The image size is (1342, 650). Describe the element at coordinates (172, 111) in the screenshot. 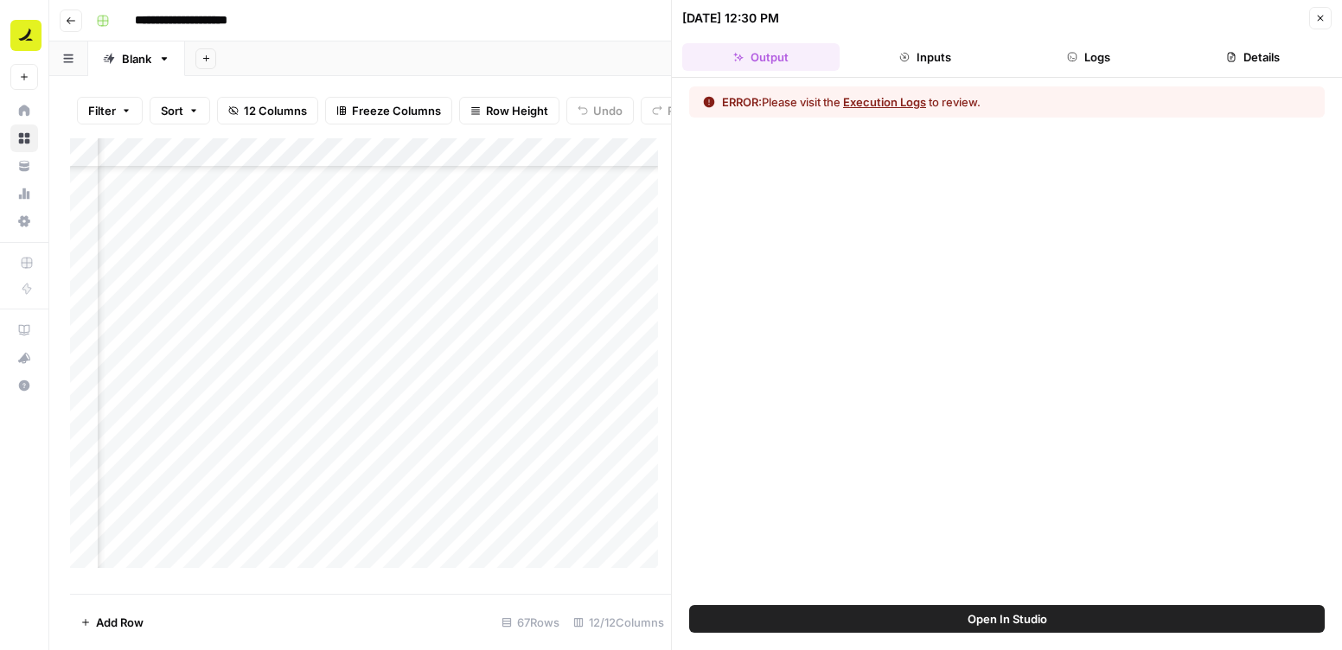

I see `span: Sort` at that location.